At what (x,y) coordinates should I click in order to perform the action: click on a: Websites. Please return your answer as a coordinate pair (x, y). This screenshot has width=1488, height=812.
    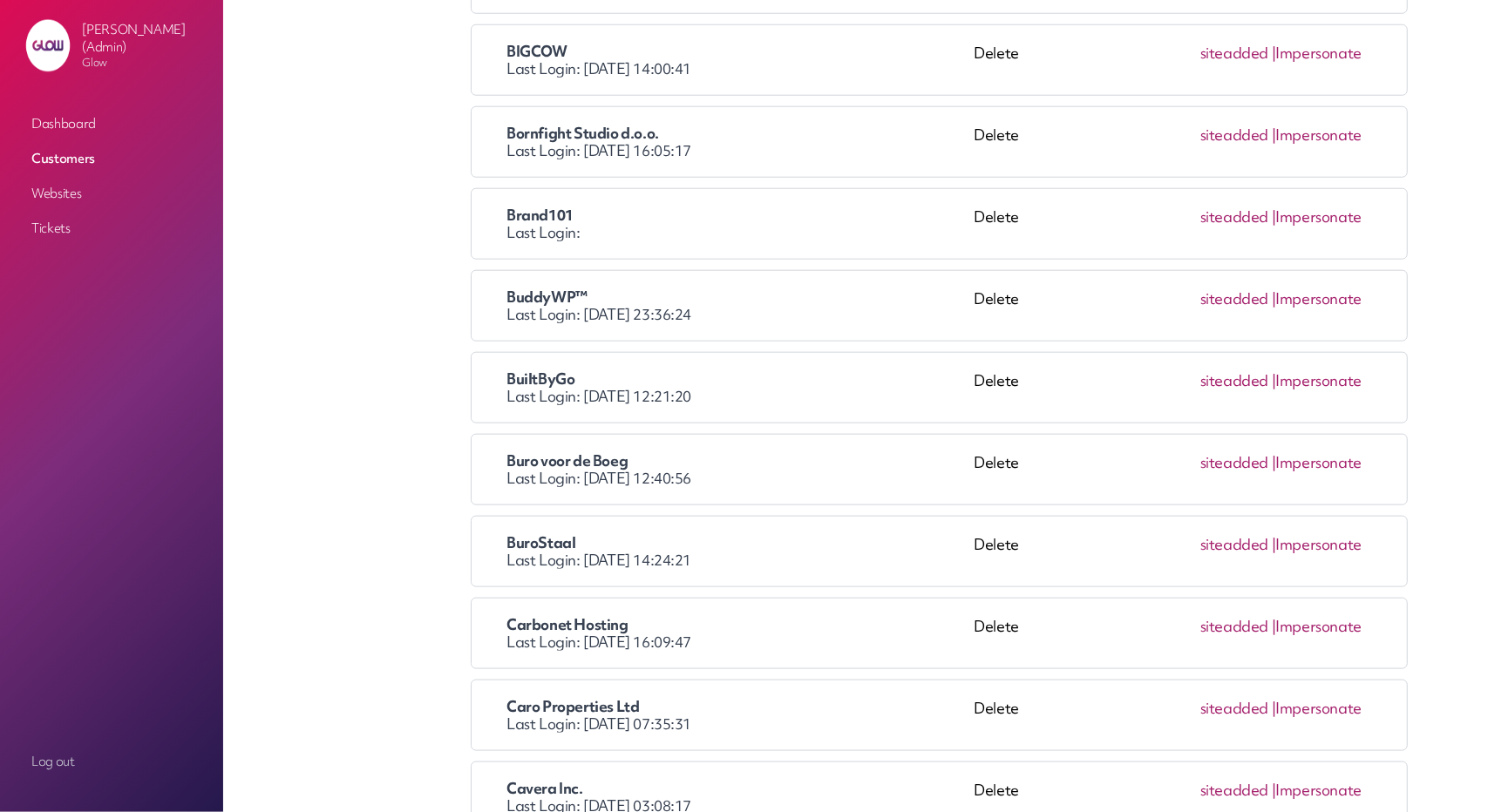
    Looking at the image, I should click on (112, 193).